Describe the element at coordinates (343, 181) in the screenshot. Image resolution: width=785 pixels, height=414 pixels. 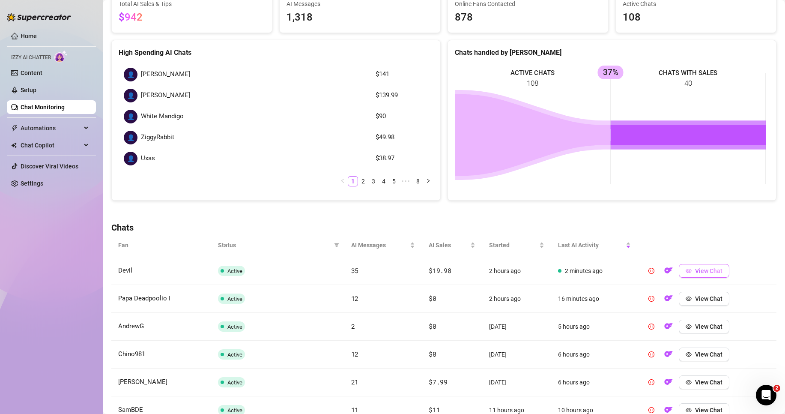
I see `span: left` at that location.